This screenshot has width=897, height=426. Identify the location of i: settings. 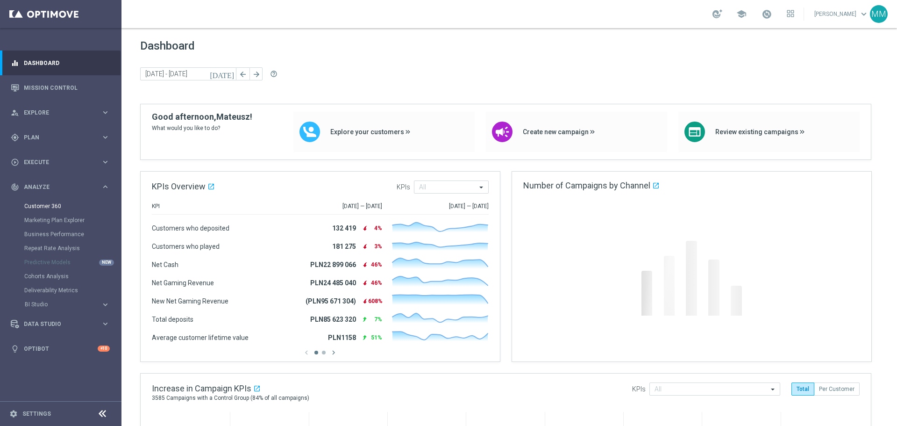
(14, 414).